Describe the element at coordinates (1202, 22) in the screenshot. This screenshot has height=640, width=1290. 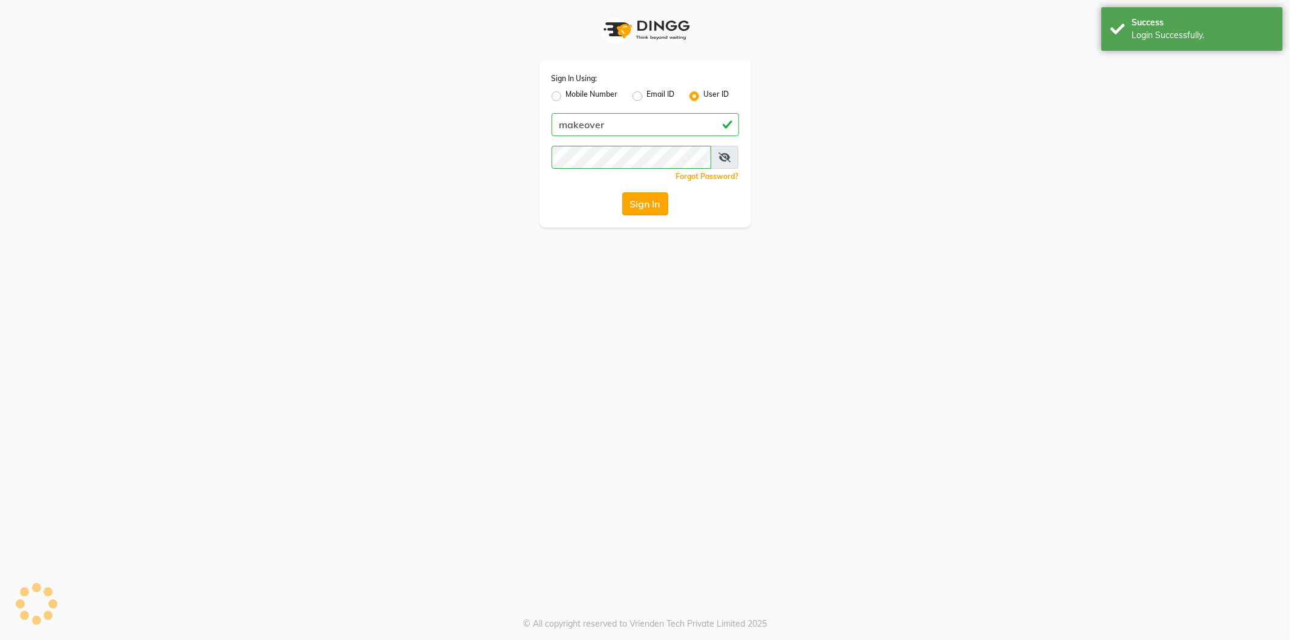
I see `div: Success` at that location.